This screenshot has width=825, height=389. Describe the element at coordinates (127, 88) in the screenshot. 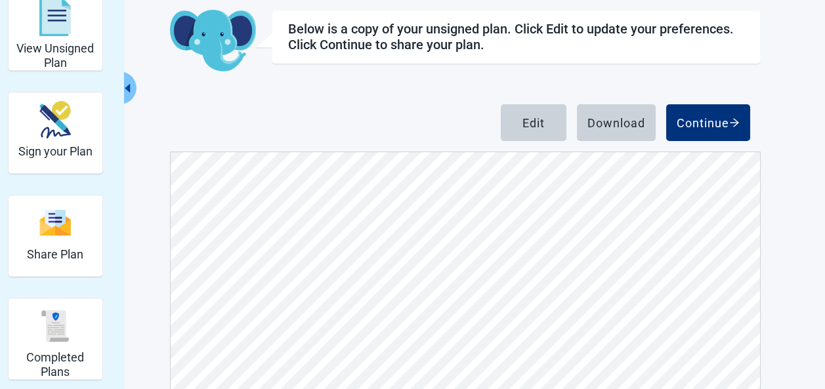

I see `span: caret-left` at that location.